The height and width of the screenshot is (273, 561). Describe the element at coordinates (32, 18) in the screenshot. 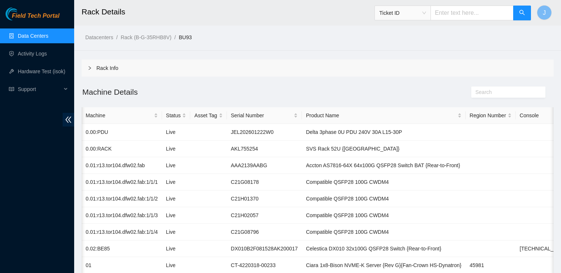

I see `a: Akamai TechnologiesField Tech Portal` at that location.